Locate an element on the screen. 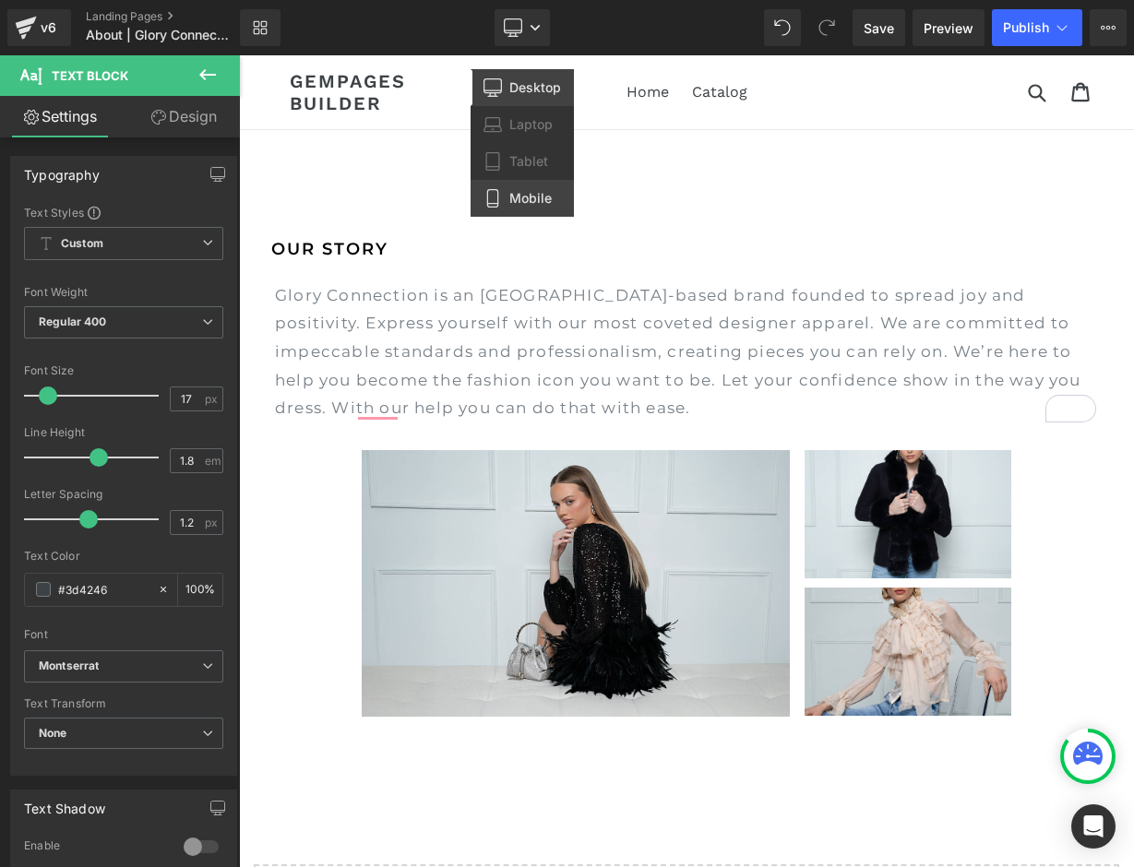 The image size is (1134, 867). a: Laptop is located at coordinates (522, 125).